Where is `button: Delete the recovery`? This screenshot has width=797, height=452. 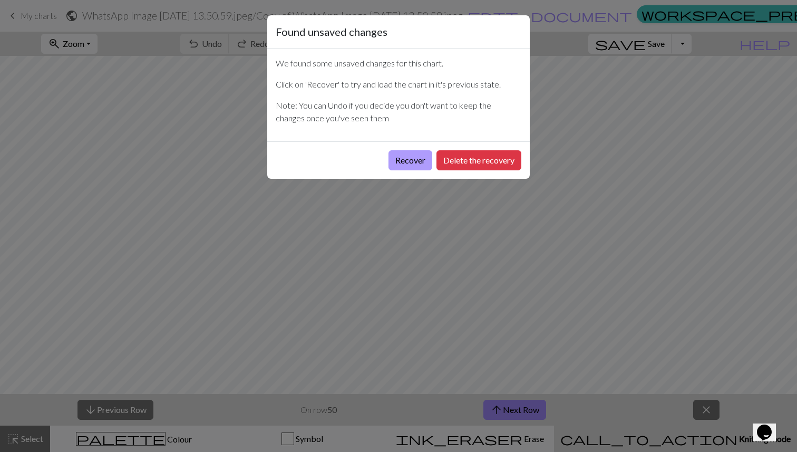
button: Delete the recovery is located at coordinates (478, 160).